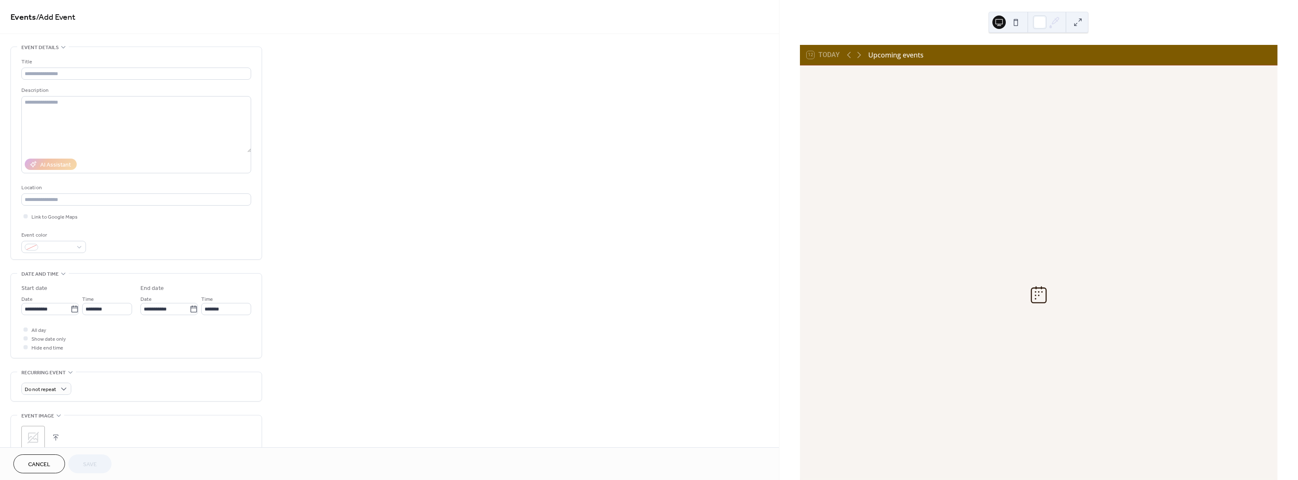 The width and height of the screenshot is (1298, 480). I want to click on span: Event details, so click(40, 47).